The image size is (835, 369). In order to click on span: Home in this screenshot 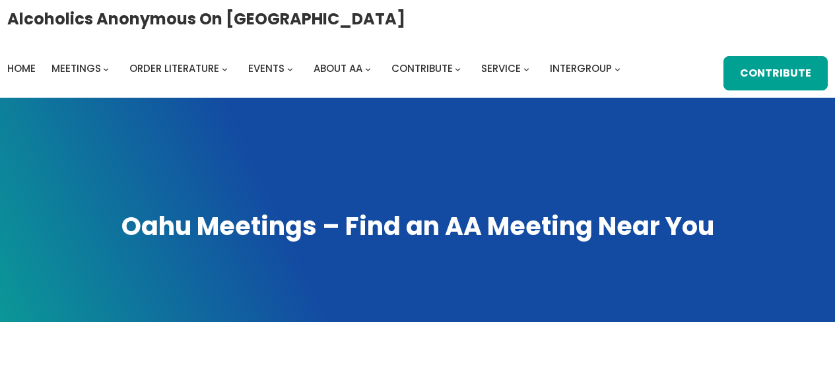, I will do `click(21, 68)`.